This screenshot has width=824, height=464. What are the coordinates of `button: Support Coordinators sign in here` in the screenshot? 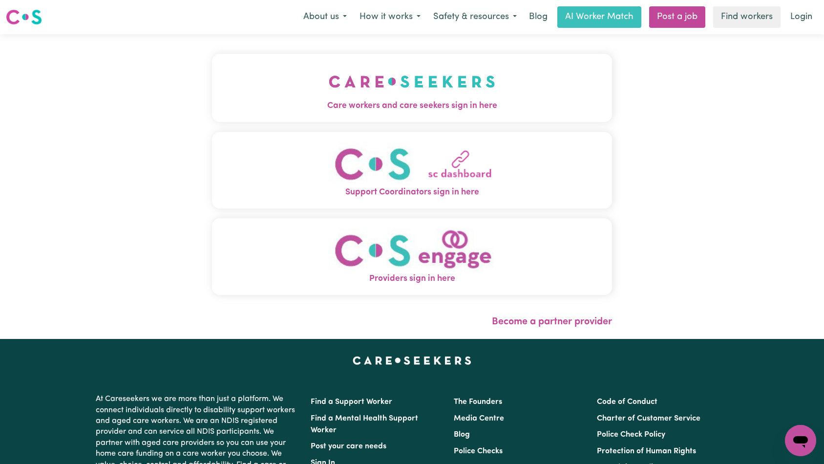 It's located at (412, 170).